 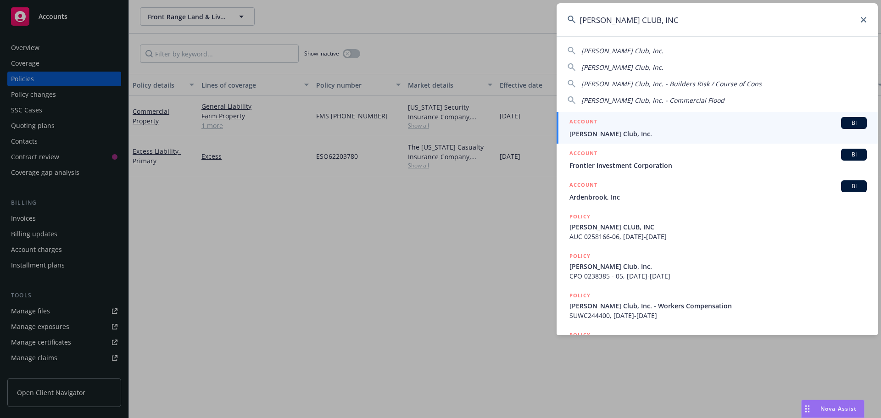 I want to click on a: POLICY, so click(x=717, y=345).